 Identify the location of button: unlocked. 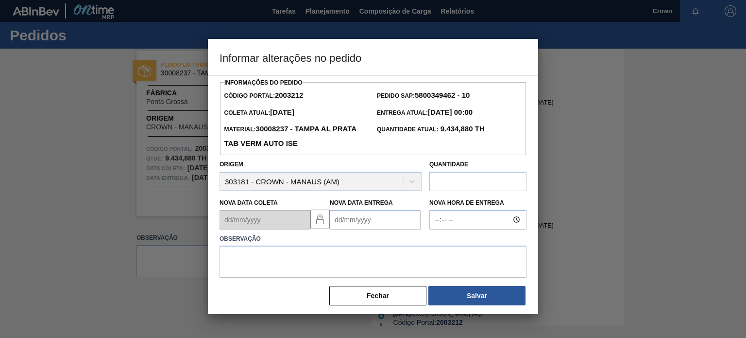
(320, 219).